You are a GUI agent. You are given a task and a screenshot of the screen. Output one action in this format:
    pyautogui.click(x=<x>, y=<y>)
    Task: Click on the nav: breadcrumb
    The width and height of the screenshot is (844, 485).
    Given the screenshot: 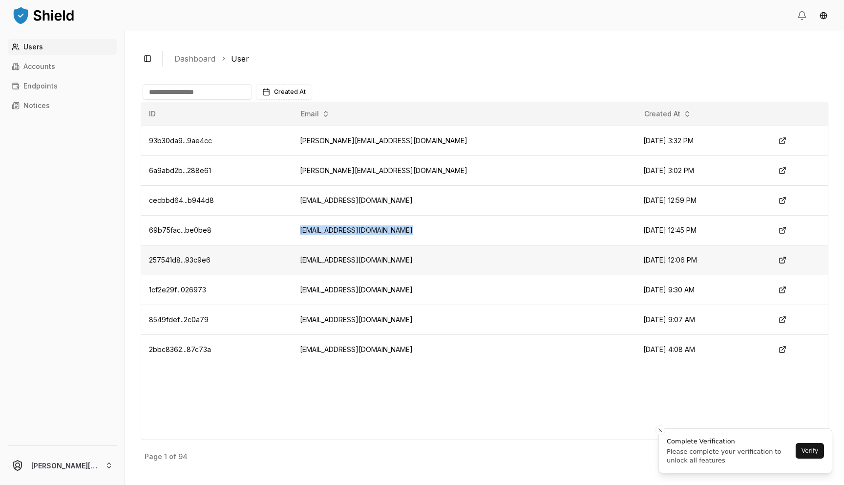 What is the action you would take?
    pyautogui.click(x=497, y=59)
    